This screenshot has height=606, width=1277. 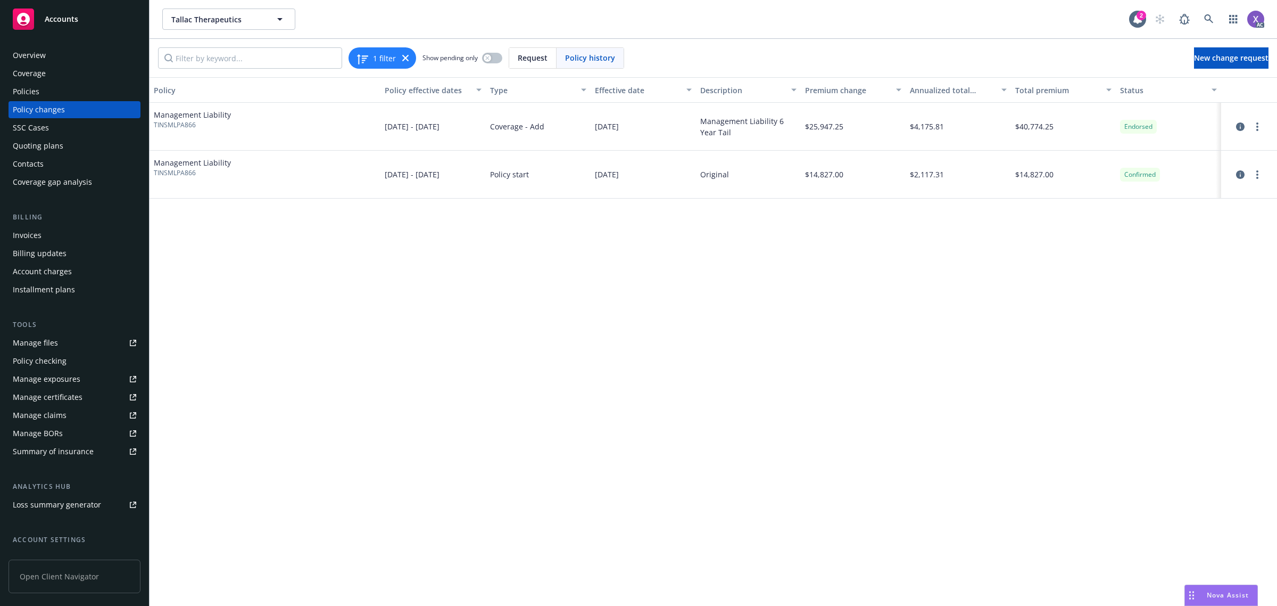 What do you see at coordinates (28, 164) in the screenshot?
I see `div: Contacts` at bounding box center [28, 164].